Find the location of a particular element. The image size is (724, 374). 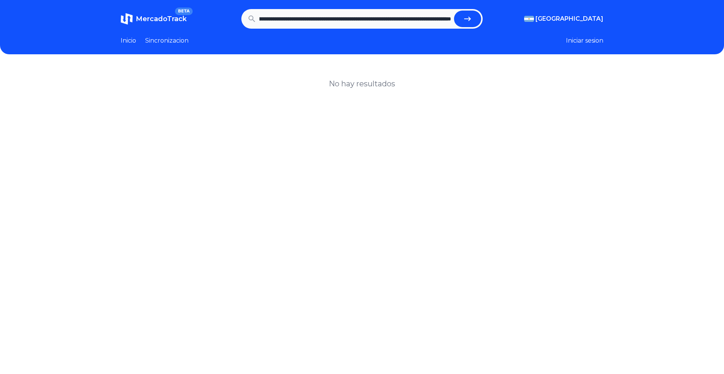

span: BETA is located at coordinates (184, 11).